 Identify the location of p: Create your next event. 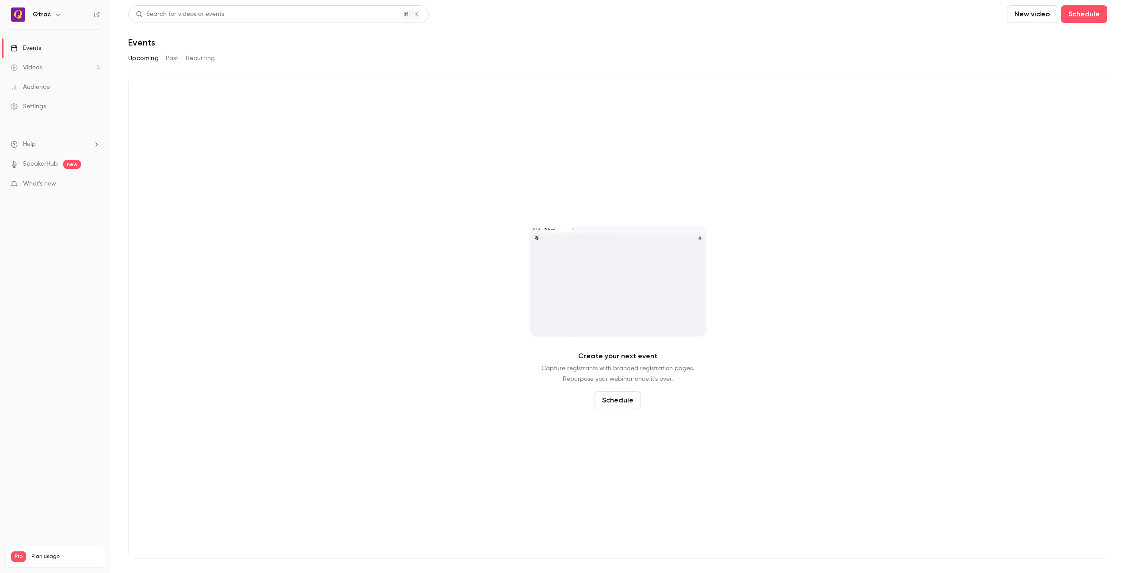
(618, 356).